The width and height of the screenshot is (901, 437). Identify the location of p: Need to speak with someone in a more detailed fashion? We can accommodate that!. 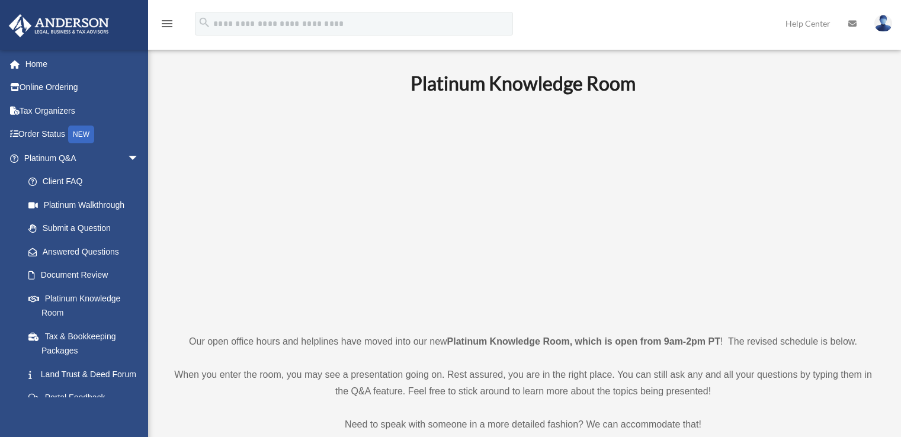
(523, 425).